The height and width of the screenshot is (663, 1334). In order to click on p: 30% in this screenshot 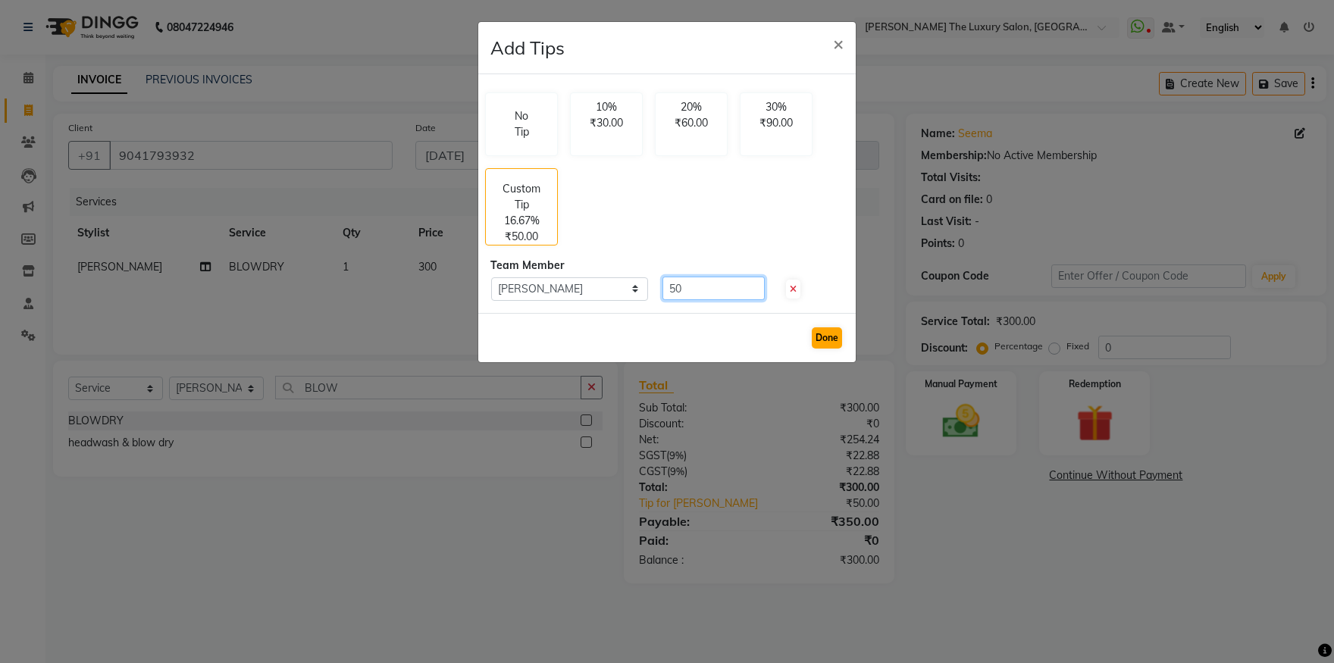, I will do `click(776, 107)`.